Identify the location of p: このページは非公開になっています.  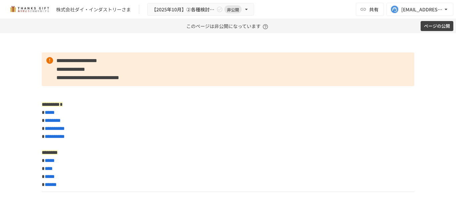
(228, 26).